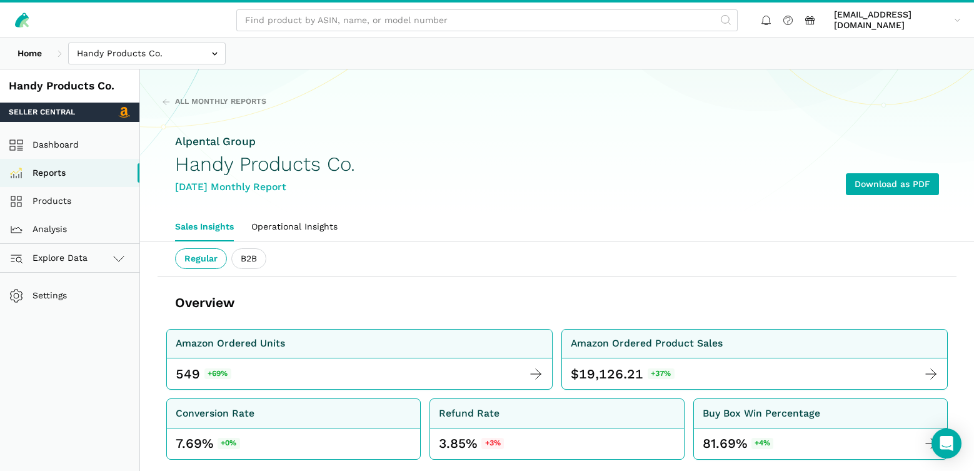 The height and width of the screenshot is (471, 974). I want to click on div: Amazon Ordered Units, so click(230, 343).